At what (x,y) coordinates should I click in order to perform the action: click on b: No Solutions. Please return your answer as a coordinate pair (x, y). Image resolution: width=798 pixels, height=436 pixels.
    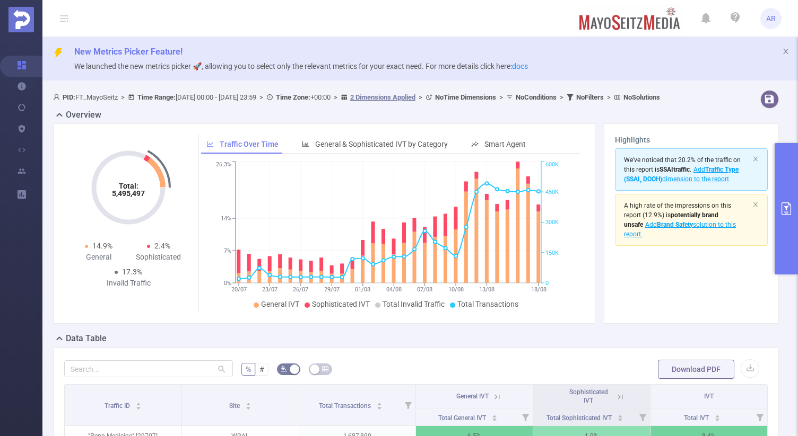
    Looking at the image, I should click on (641, 97).